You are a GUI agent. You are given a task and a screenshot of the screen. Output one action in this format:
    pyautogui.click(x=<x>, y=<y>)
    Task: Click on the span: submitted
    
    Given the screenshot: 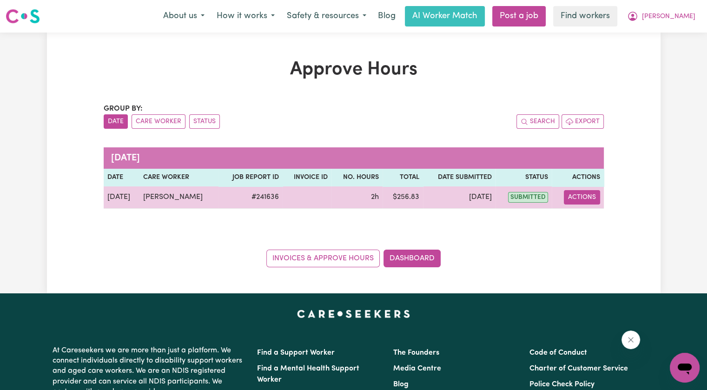 What is the action you would take?
    pyautogui.click(x=528, y=197)
    